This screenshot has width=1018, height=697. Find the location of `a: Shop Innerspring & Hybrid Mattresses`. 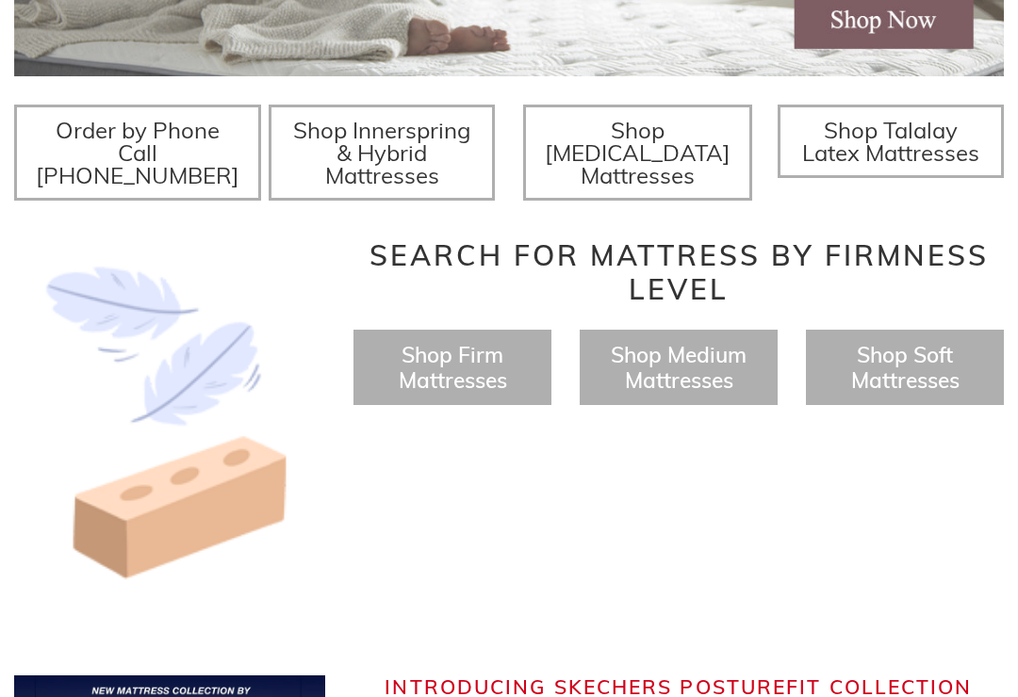

a: Shop Innerspring & Hybrid Mattresses is located at coordinates (382, 153).